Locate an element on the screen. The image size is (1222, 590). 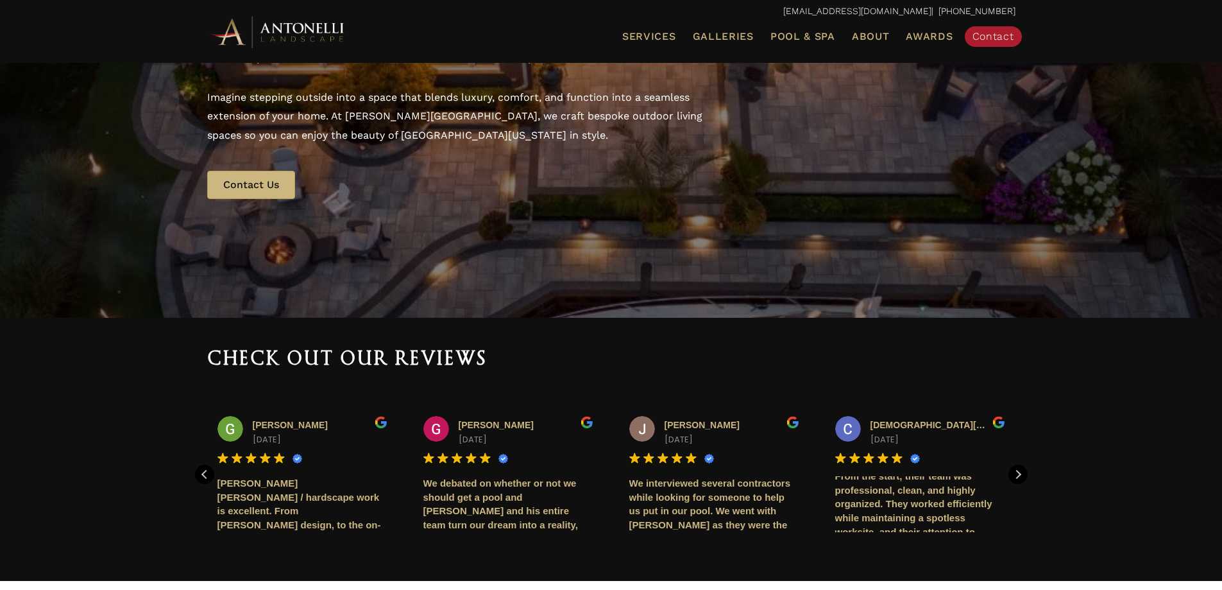
span: Contact Us is located at coordinates (251, 184).